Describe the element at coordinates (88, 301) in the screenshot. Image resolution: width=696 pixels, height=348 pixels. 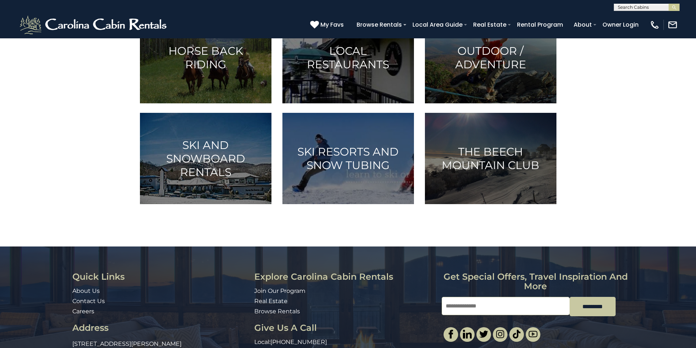
I see `a: Contact Us` at that location.